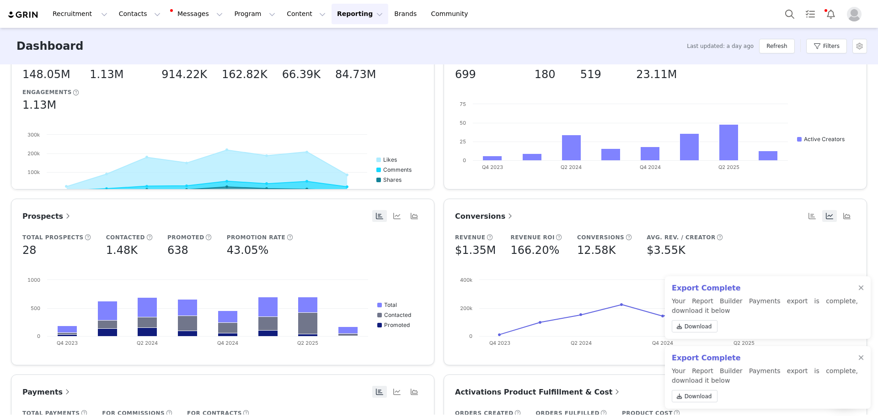  I want to click on h5: Avg. Rev. / Creator, so click(681, 238).